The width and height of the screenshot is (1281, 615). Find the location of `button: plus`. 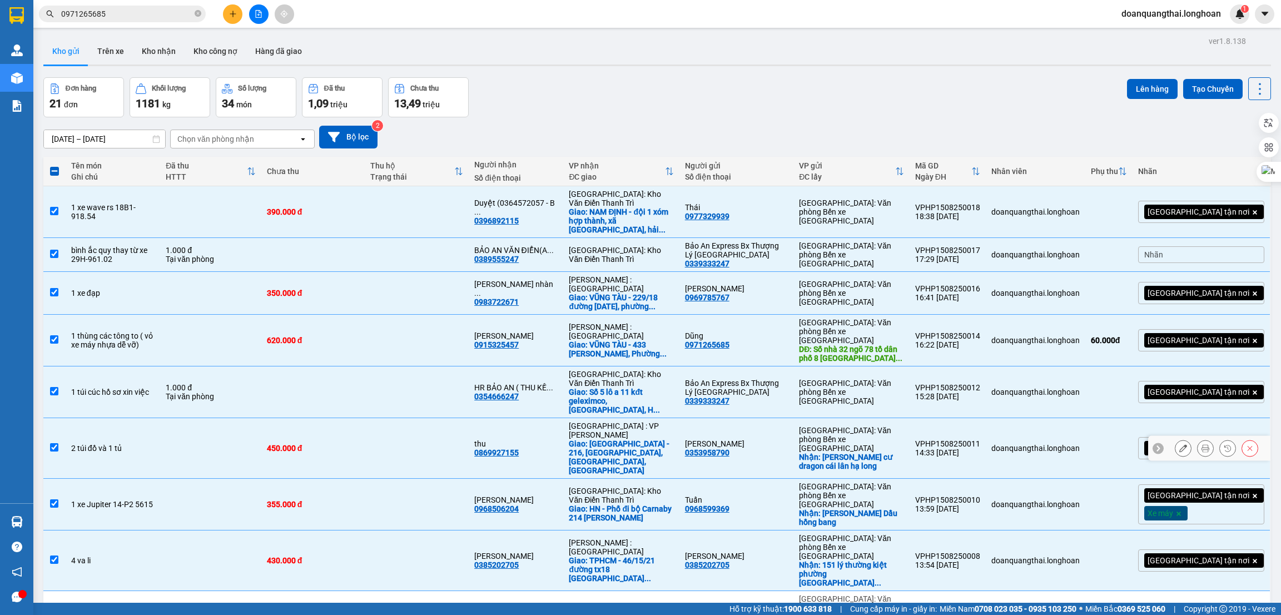

button: plus is located at coordinates (232, 14).